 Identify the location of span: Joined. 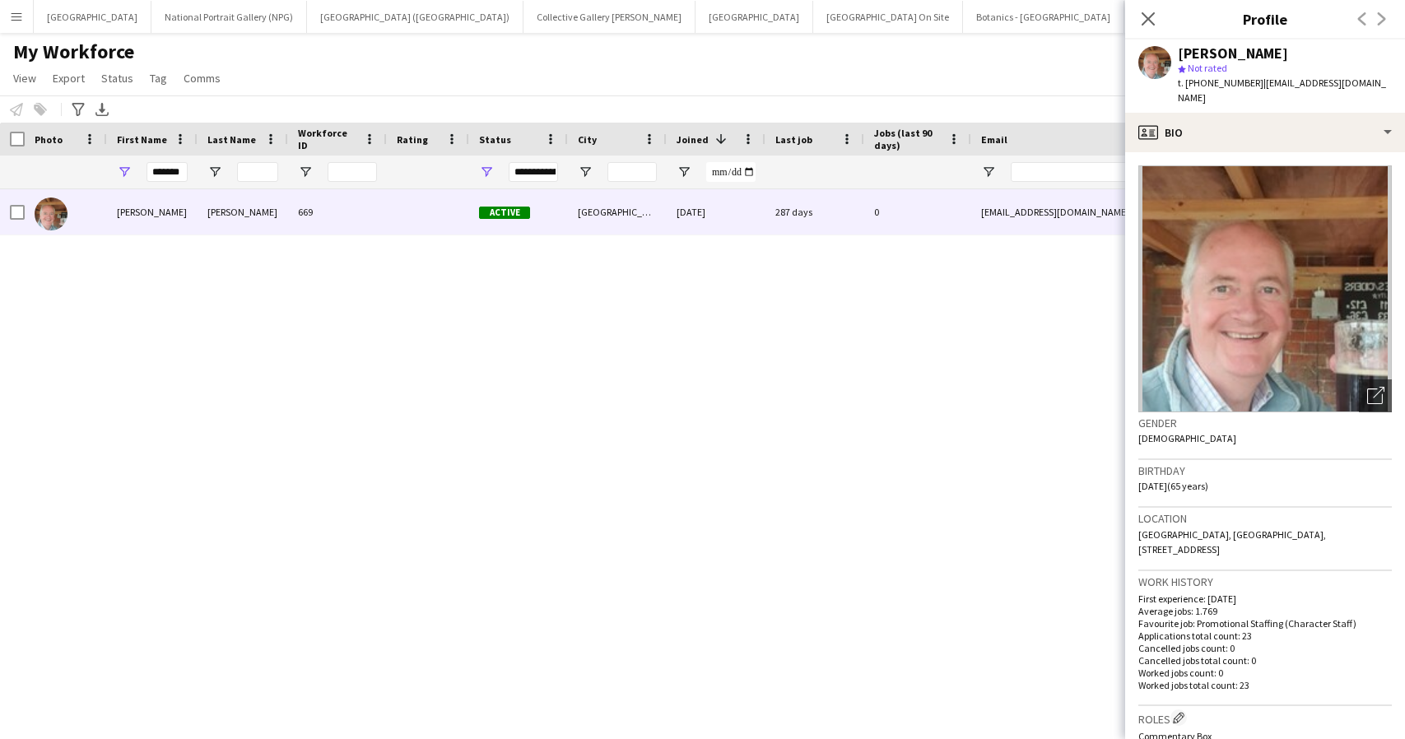
(692, 139).